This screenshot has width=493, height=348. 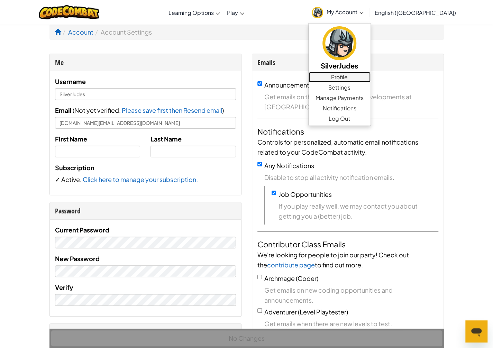 What do you see at coordinates (305, 194) in the screenshot?
I see `label: Job Opportunities` at bounding box center [305, 194].